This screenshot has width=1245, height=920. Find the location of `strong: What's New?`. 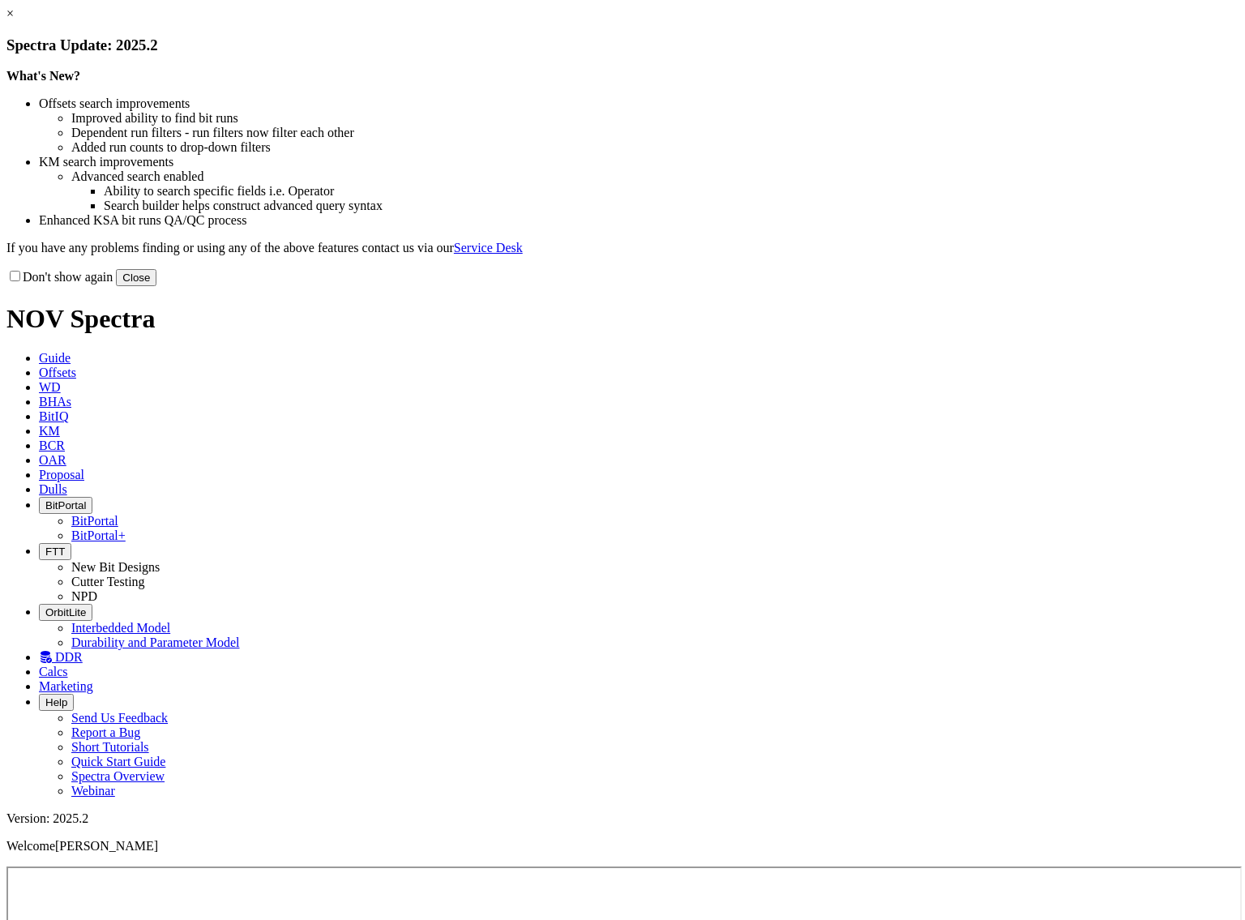

strong: What's New? is located at coordinates (43, 75).